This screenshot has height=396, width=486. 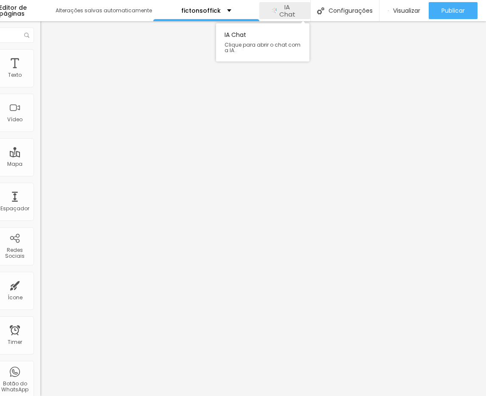 I want to click on img: AI, so click(x=274, y=11).